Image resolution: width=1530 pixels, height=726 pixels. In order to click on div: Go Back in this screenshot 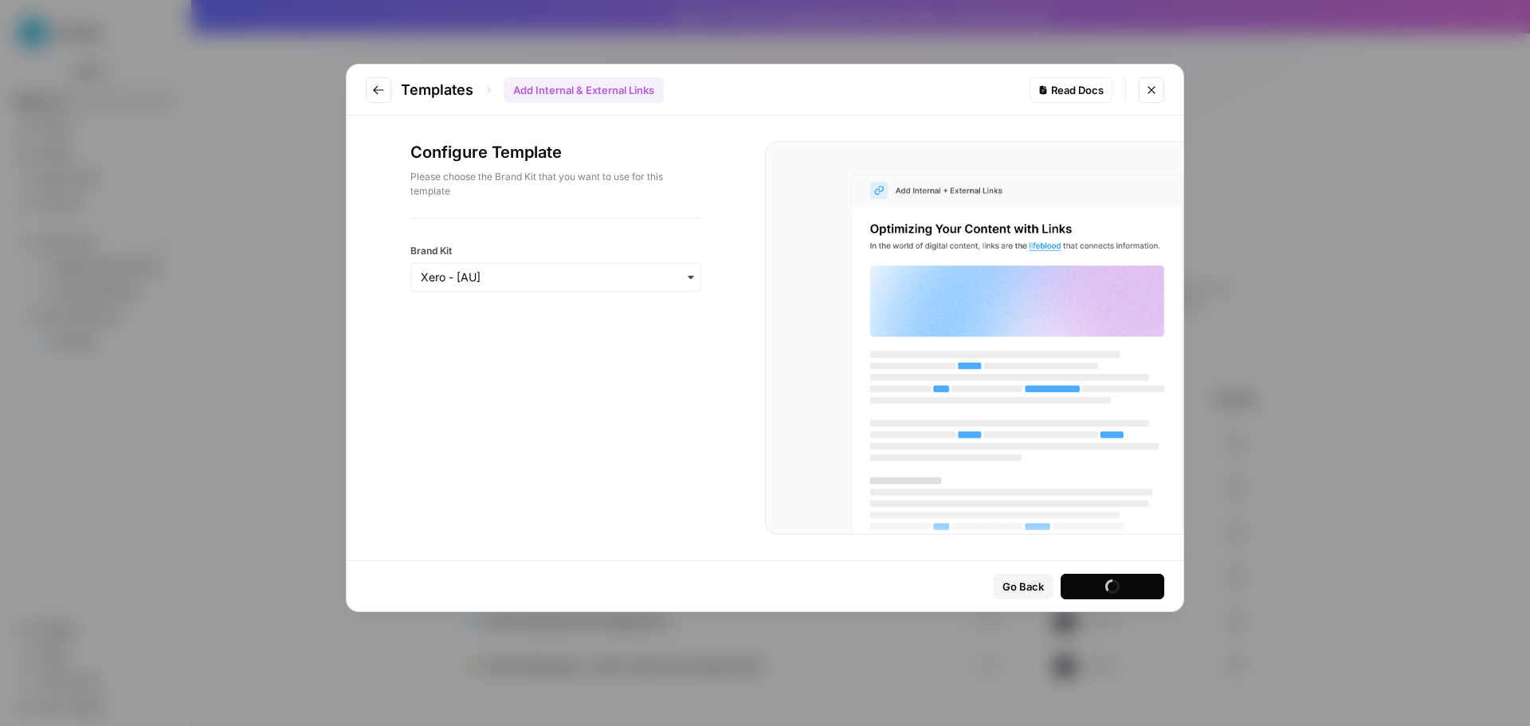, I will do `click(1023, 587)`.